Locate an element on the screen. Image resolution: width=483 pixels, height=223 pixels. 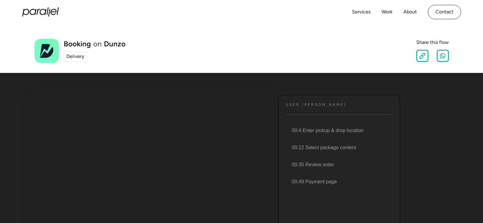
div: on is located at coordinates (97, 44).